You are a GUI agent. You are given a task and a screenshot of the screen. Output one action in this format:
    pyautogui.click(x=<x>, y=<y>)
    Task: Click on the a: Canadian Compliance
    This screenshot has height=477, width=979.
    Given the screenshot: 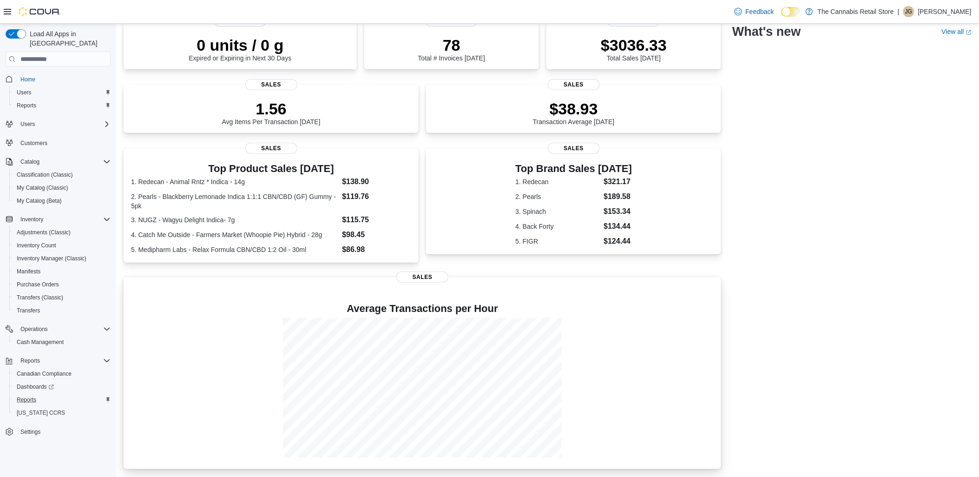 What is the action you would take?
    pyautogui.click(x=44, y=374)
    